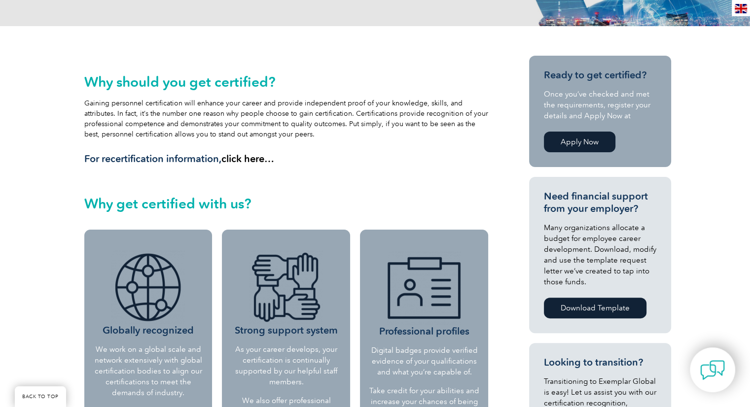  I want to click on p: Once you’ve checked and met the requirements, register your details and Apply Now at, so click(600, 105).